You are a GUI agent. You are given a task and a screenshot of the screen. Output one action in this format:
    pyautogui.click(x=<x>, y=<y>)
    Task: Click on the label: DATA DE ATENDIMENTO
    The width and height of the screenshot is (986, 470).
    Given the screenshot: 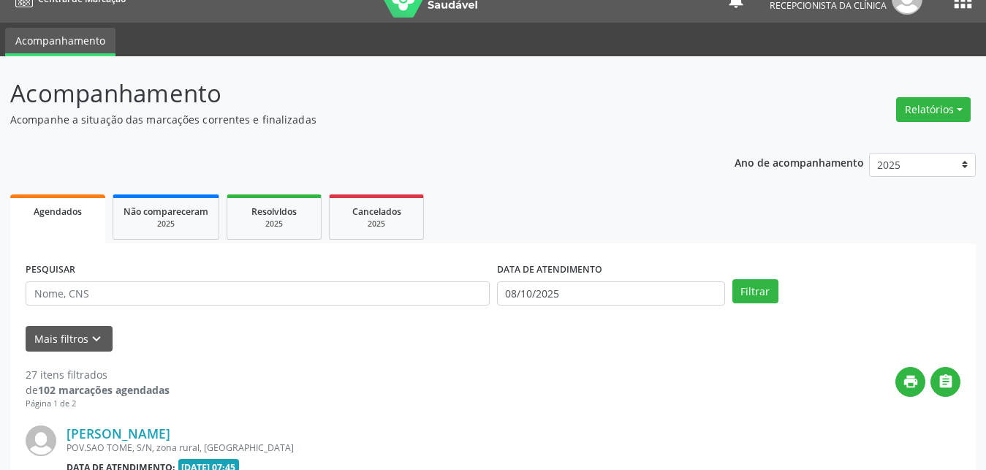 What is the action you would take?
    pyautogui.click(x=550, y=270)
    